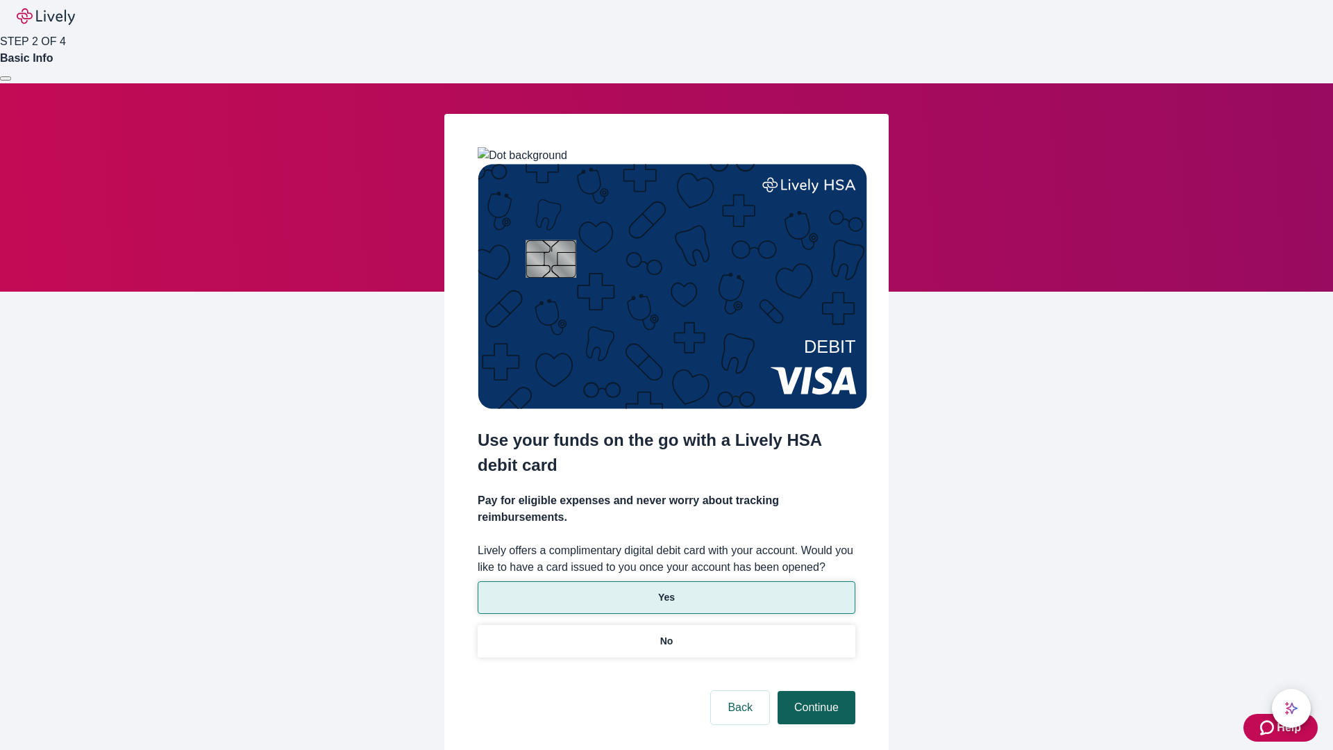  I want to click on img: Lively, so click(46, 17).